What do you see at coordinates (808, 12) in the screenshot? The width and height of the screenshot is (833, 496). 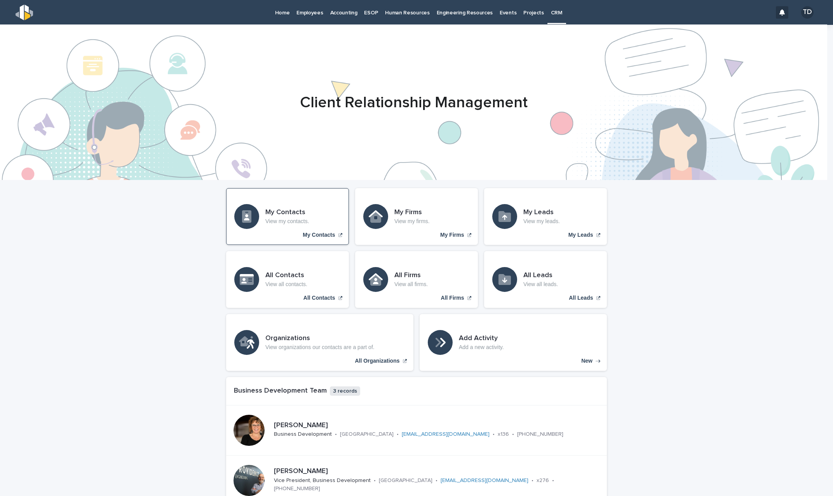 I see `div: TD` at bounding box center [808, 12].